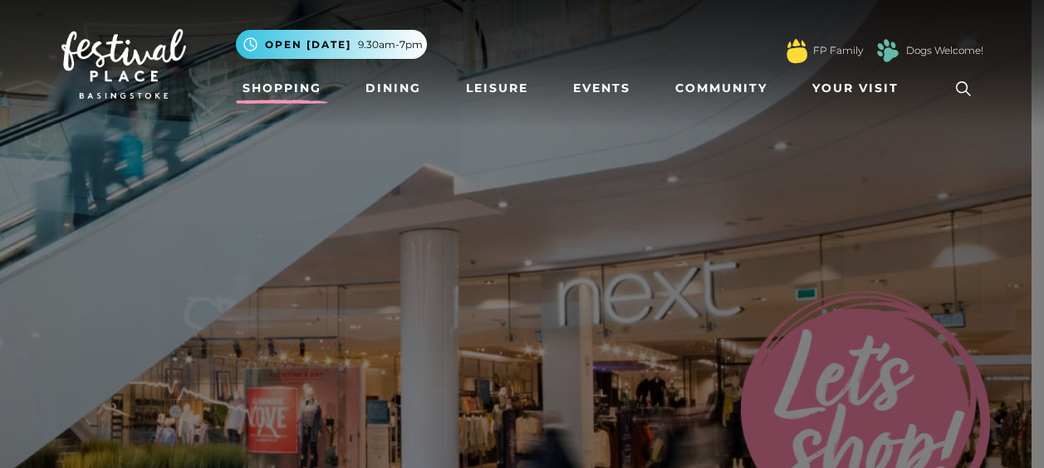  I want to click on a: Events, so click(601, 88).